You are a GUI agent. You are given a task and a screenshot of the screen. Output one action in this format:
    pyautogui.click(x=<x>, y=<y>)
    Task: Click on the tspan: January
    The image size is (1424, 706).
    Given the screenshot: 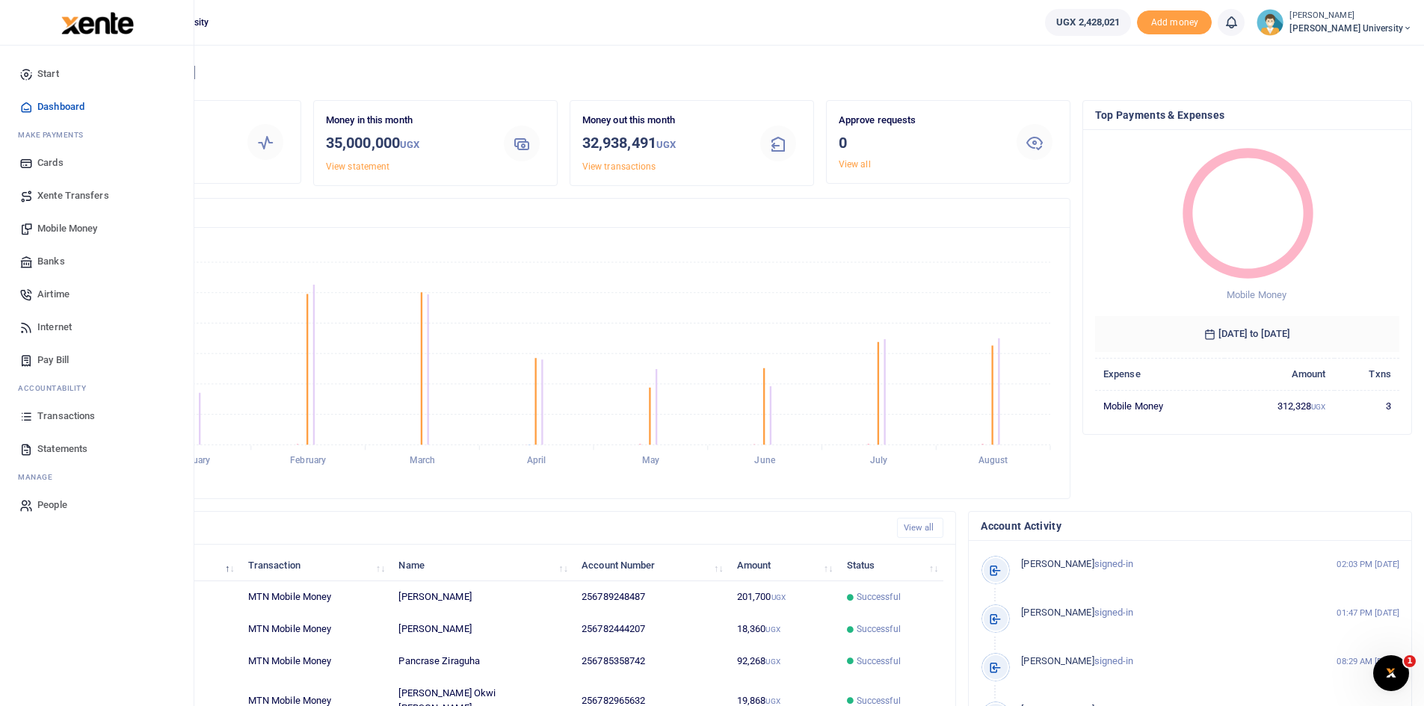 What is the action you would take?
    pyautogui.click(x=194, y=461)
    